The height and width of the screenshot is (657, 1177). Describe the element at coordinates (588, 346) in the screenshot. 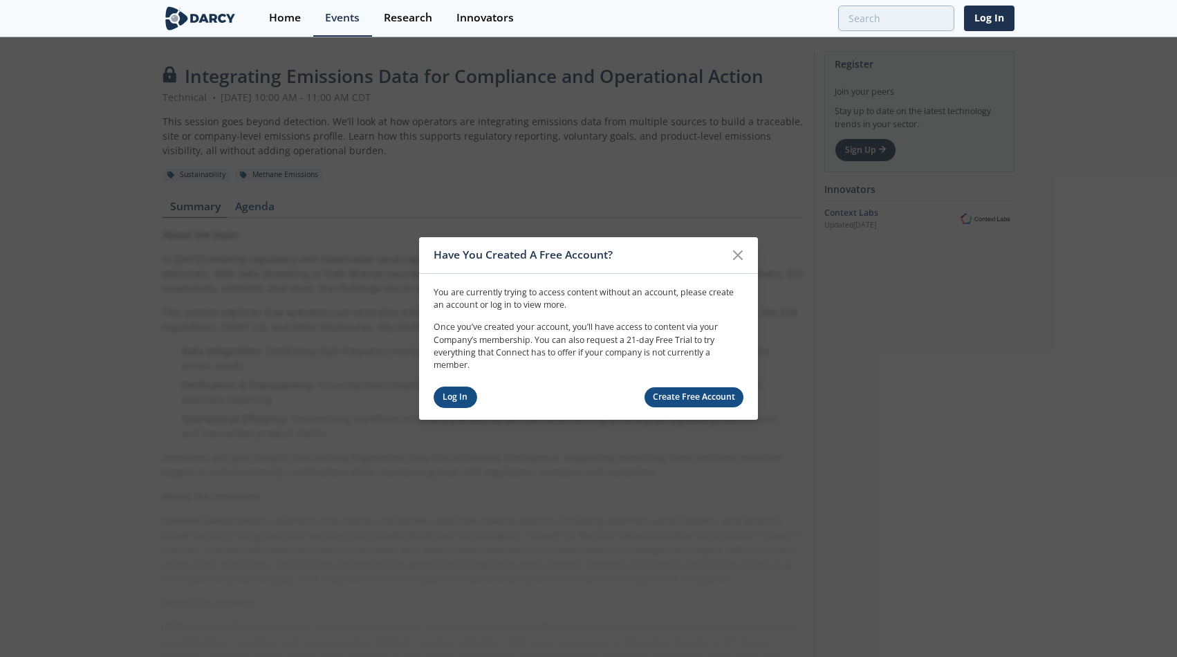

I see `p: Once you’ve created your account, you’ll have access to content via your Company’s membership. Yo...` at that location.